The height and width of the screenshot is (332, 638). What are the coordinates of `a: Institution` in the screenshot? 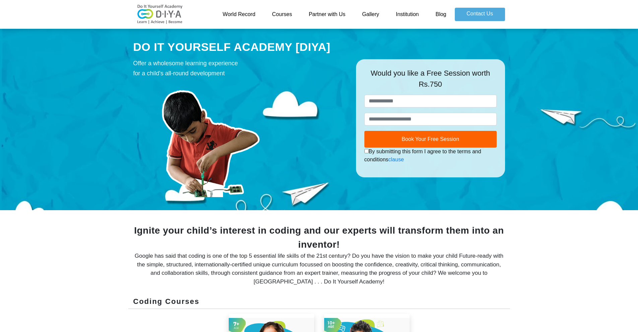 It's located at (407, 14).